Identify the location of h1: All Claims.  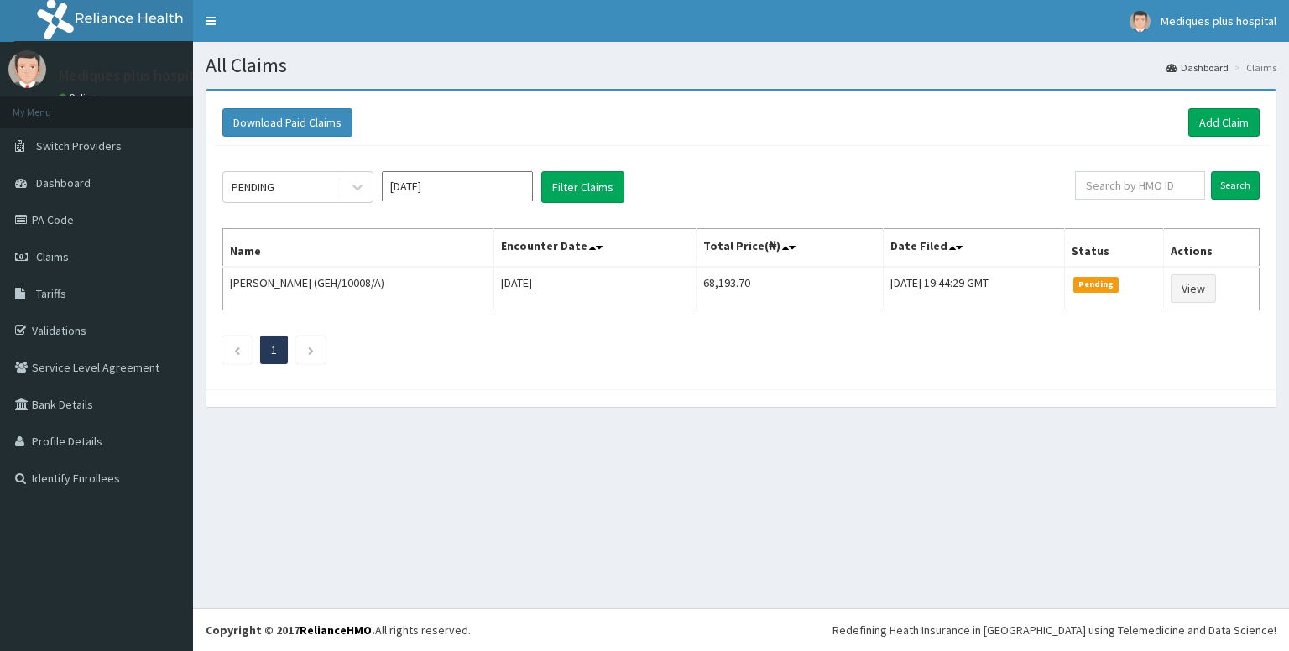
(741, 65).